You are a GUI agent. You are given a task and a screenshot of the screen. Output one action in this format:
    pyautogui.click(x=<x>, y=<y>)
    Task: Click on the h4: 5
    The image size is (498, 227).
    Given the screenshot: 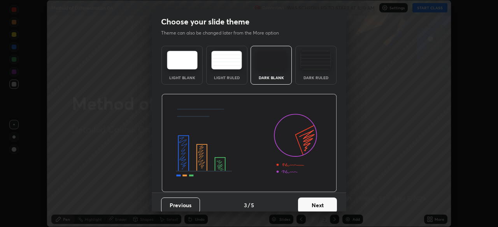 What is the action you would take?
    pyautogui.click(x=252, y=205)
    